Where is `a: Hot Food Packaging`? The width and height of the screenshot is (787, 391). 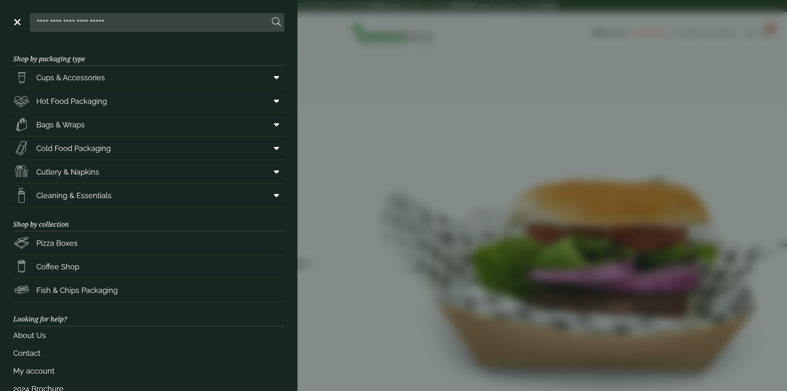
a: Hot Food Packaging is located at coordinates (149, 101).